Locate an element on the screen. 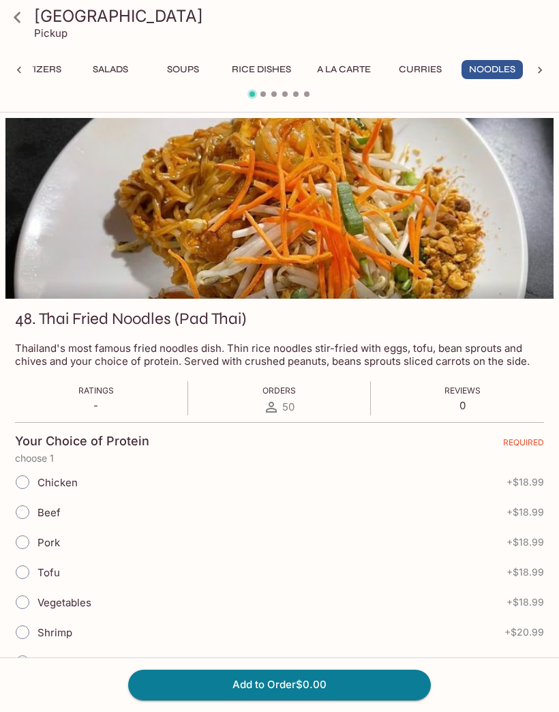 This screenshot has width=559, height=712. h4: Your Choice of Protein is located at coordinates (82, 441).